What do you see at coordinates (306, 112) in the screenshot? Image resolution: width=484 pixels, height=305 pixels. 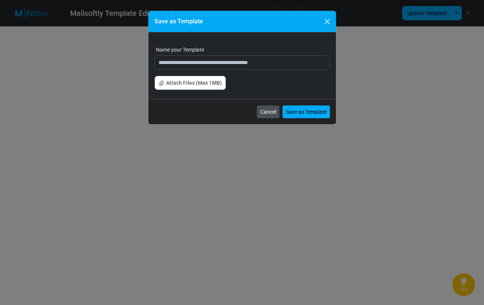 I see `button: Save as Template` at bounding box center [306, 112].